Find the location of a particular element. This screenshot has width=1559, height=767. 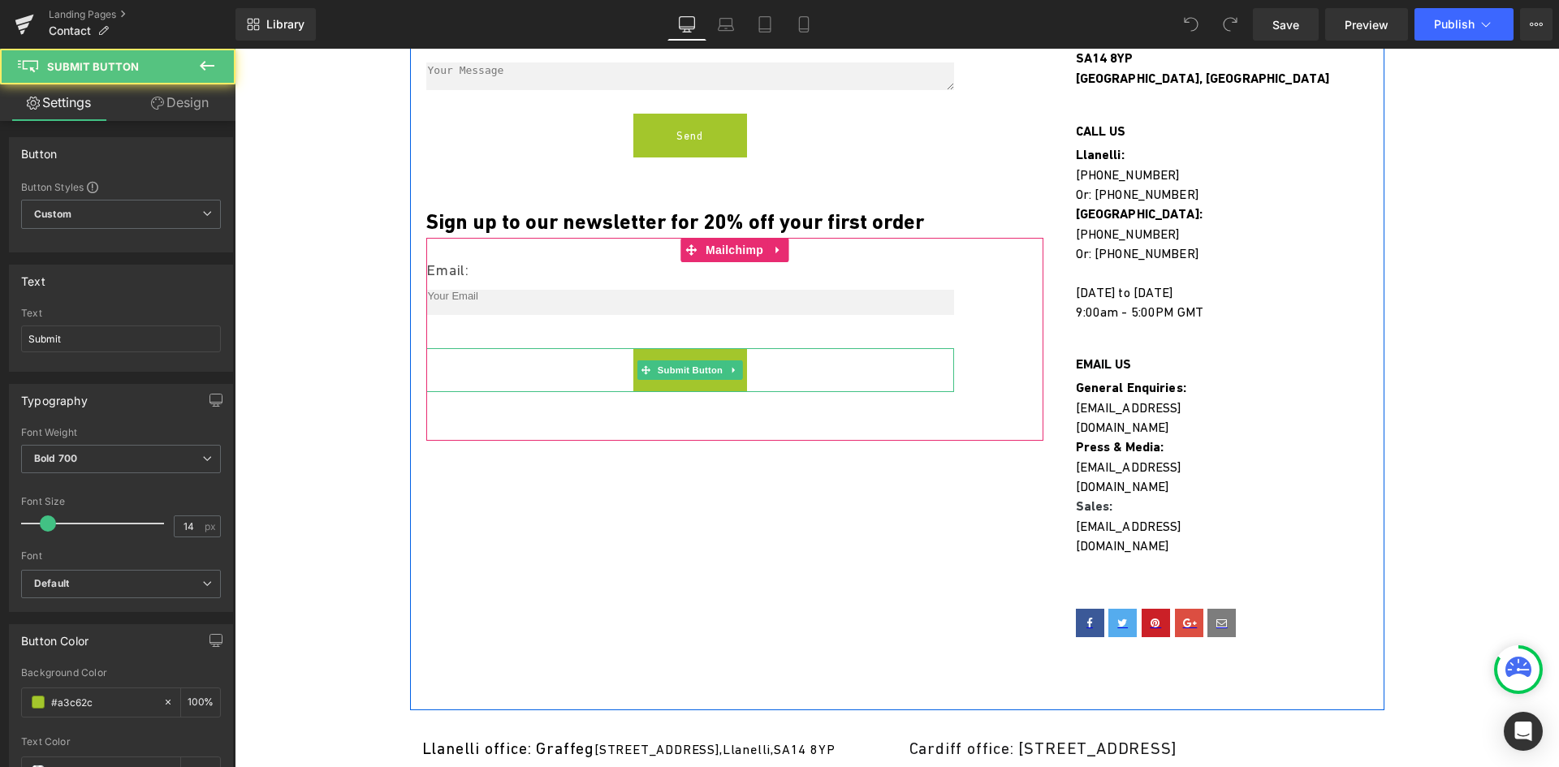

span: Llanelli, is located at coordinates (513, 701).